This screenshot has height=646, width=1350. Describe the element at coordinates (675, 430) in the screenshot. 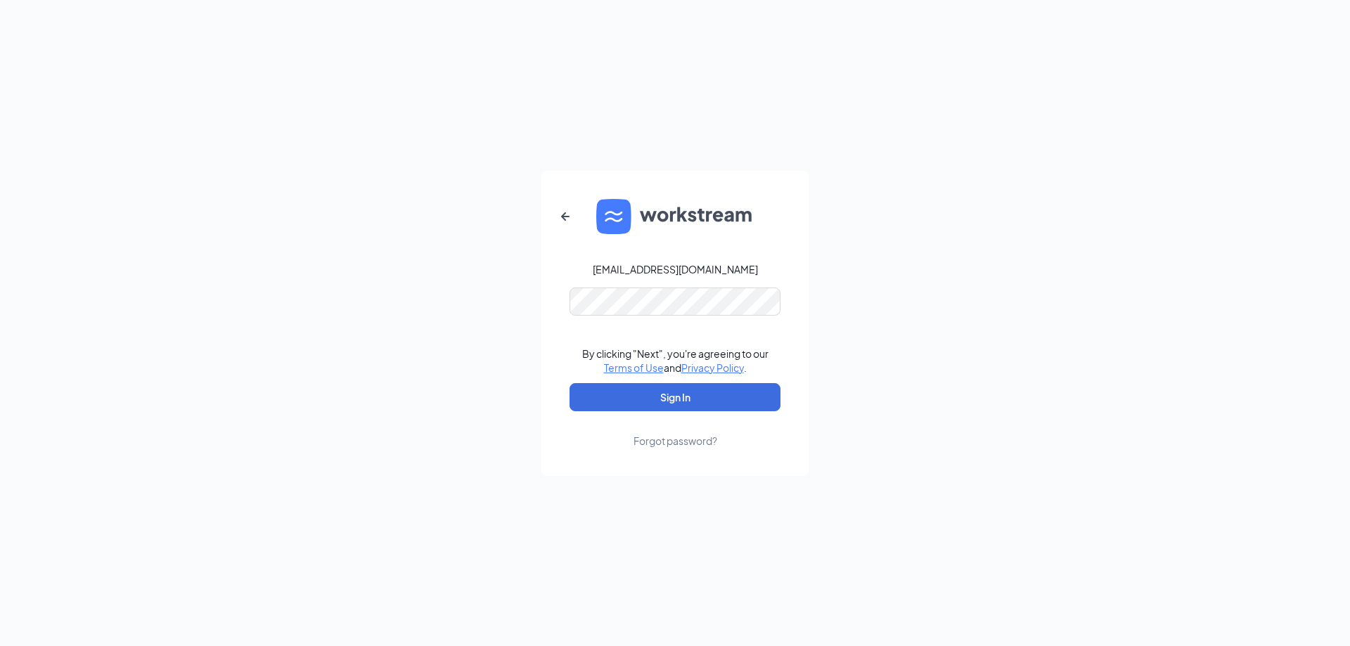

I see `a: Forgot password?` at that location.